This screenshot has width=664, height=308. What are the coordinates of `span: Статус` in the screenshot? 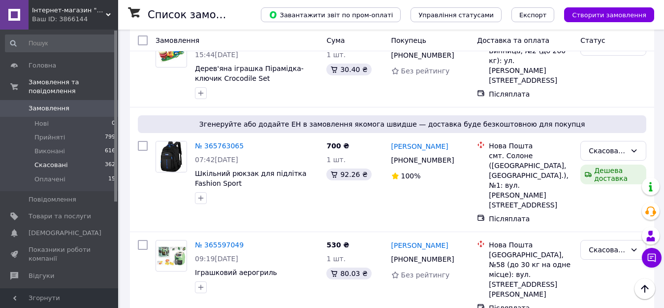 It's located at (593, 40).